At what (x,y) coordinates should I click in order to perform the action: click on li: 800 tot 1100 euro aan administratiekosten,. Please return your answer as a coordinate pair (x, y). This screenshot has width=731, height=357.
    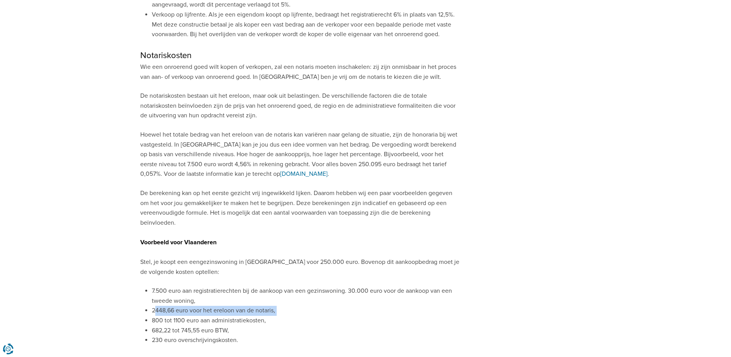
    Looking at the image, I should click on (306, 321).